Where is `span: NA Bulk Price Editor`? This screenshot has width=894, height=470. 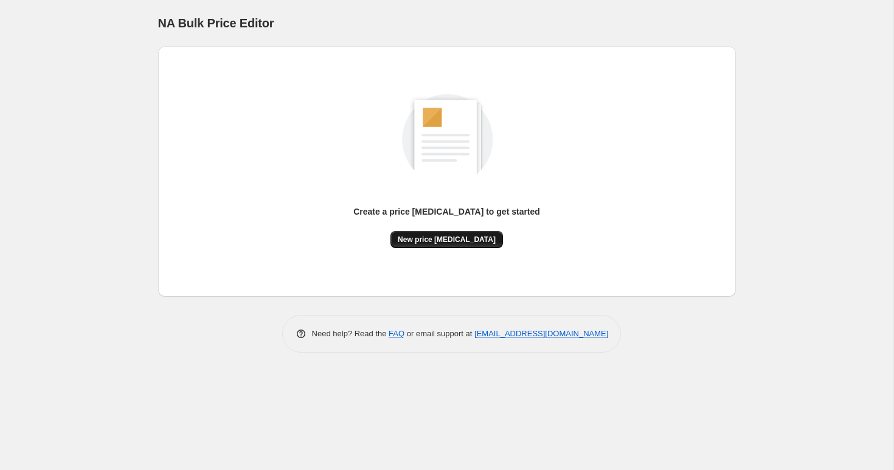 span: NA Bulk Price Editor is located at coordinates (216, 23).